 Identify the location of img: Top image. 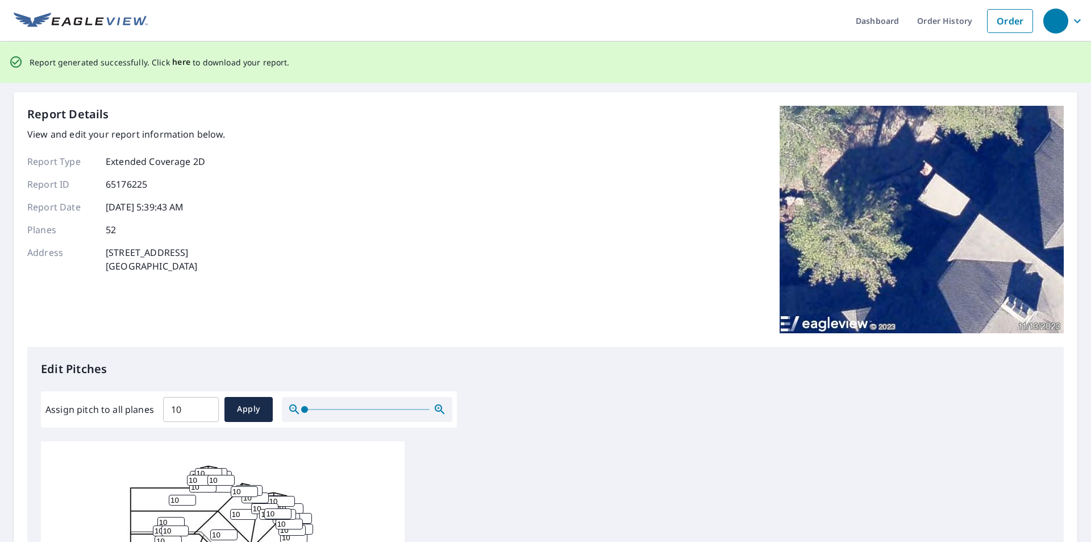
(922, 219).